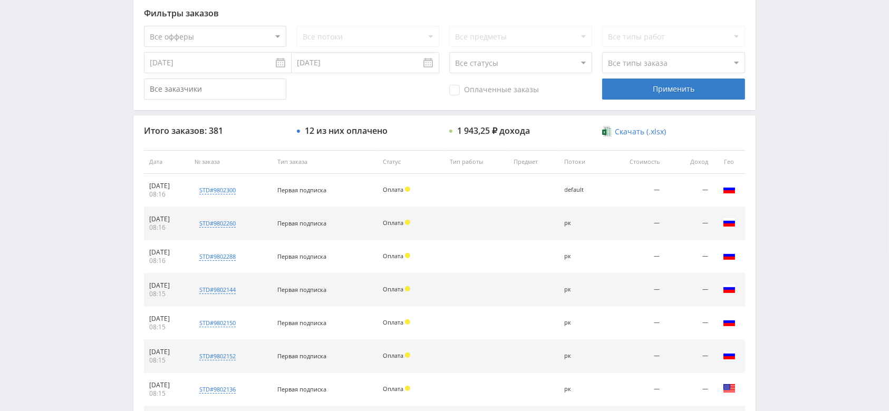  Describe the element at coordinates (493, 131) in the screenshot. I see `div: 1 943,25 ₽ дохода` at that location.